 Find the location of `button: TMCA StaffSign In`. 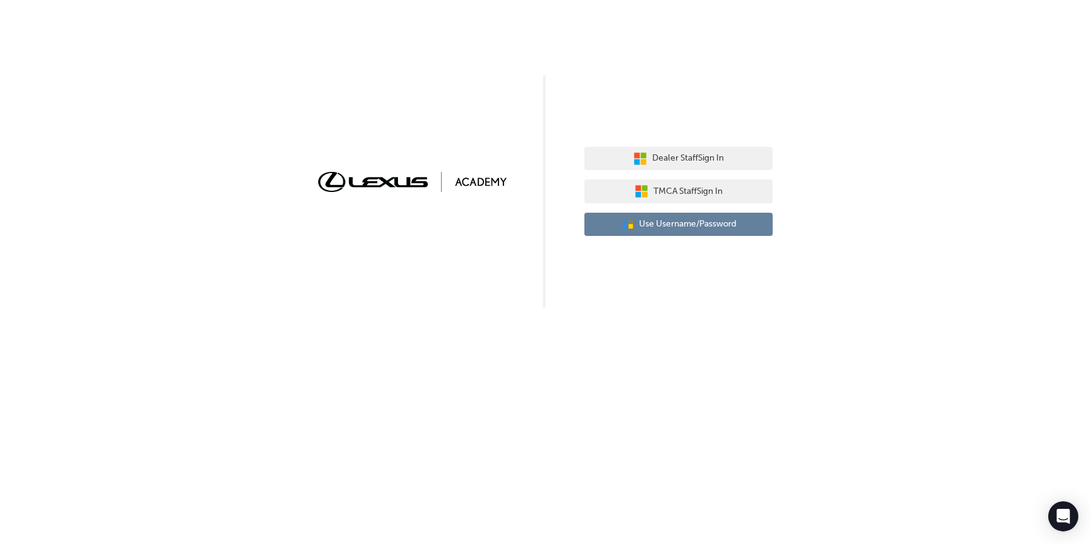

button: TMCA StaffSign In is located at coordinates (678, 191).